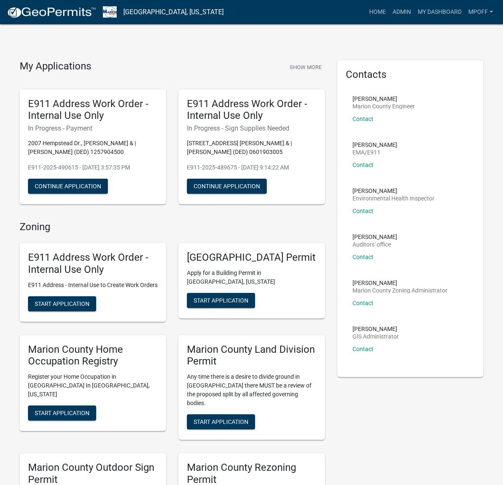 This screenshot has height=485, width=503. What do you see at coordinates (306, 67) in the screenshot?
I see `button: Show More` at bounding box center [306, 67].